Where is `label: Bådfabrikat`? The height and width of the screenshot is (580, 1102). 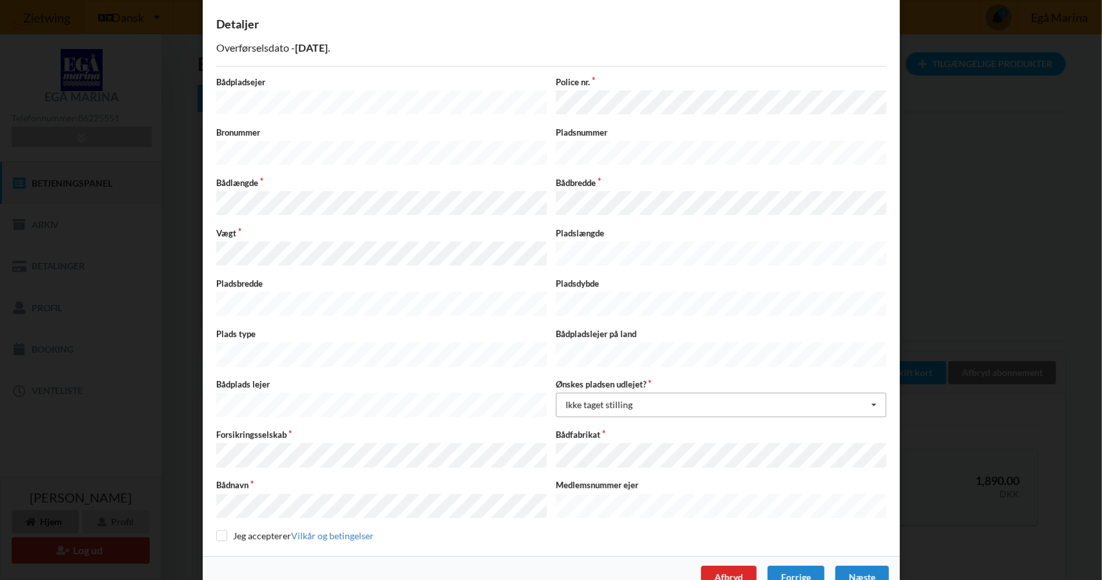
label: Bådfabrikat is located at coordinates (721, 434).